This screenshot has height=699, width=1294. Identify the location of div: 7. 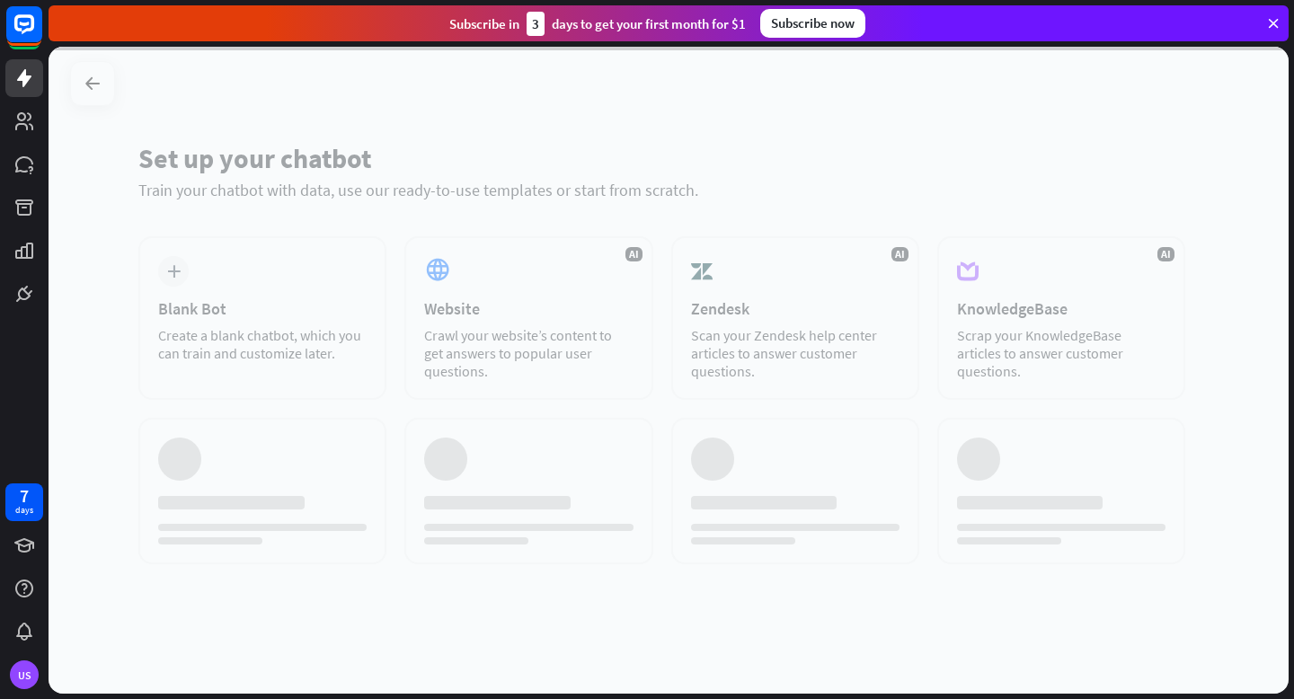
(24, 496).